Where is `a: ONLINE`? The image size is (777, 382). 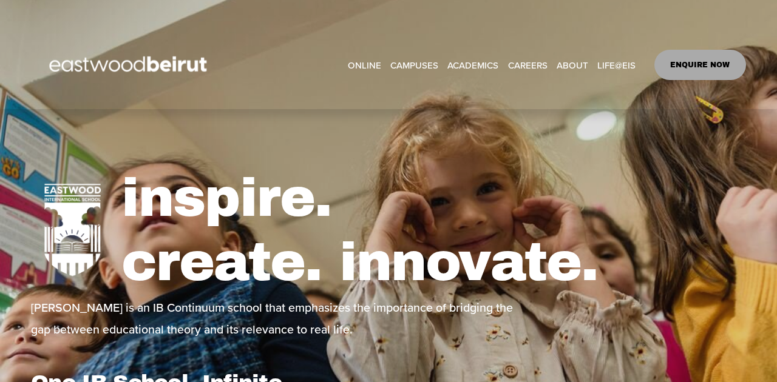
a: ONLINE is located at coordinates (364, 65).